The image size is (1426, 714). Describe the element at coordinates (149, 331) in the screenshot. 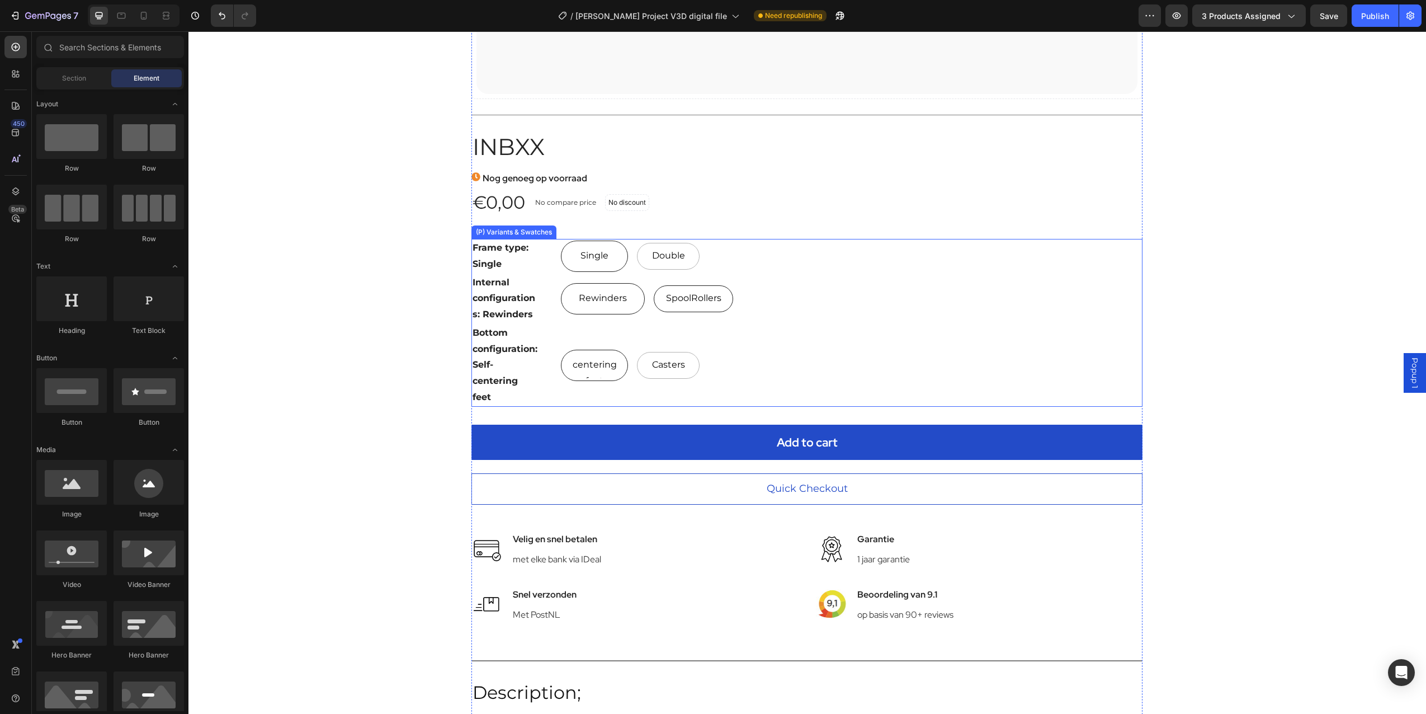

I see `div: Text Block` at that location.